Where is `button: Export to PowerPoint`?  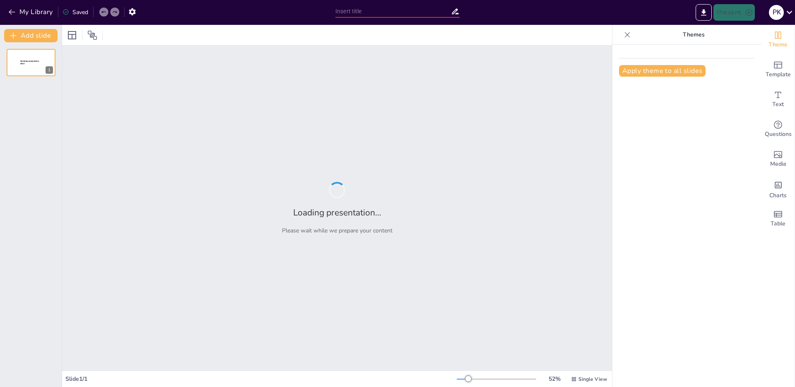 button: Export to PowerPoint is located at coordinates (703, 12).